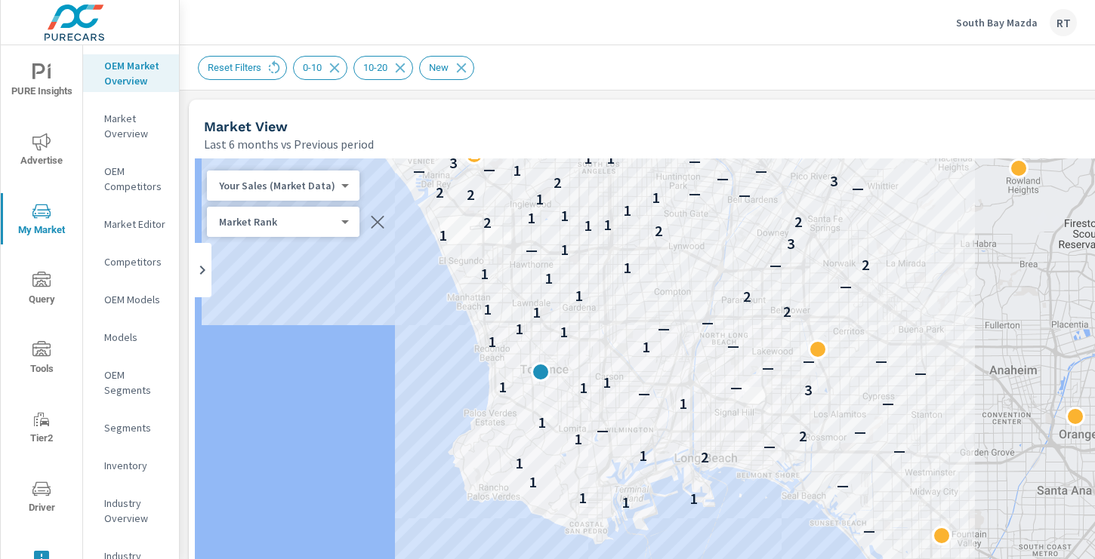 This screenshot has height=559, width=1095. Describe the element at coordinates (131, 126) in the screenshot. I see `div: Market Overview` at that location.